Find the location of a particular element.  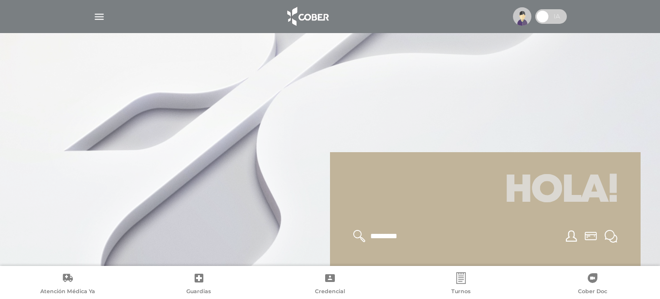

span: Guardias is located at coordinates (199, 292).